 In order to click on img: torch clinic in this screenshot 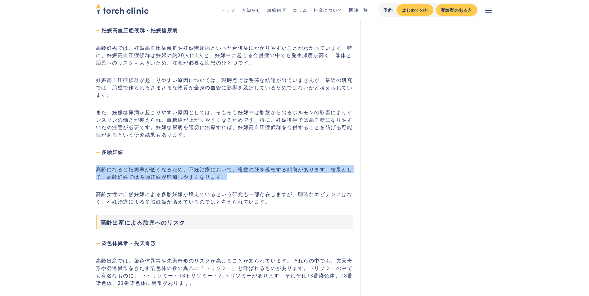, I will do `click(122, 9)`.